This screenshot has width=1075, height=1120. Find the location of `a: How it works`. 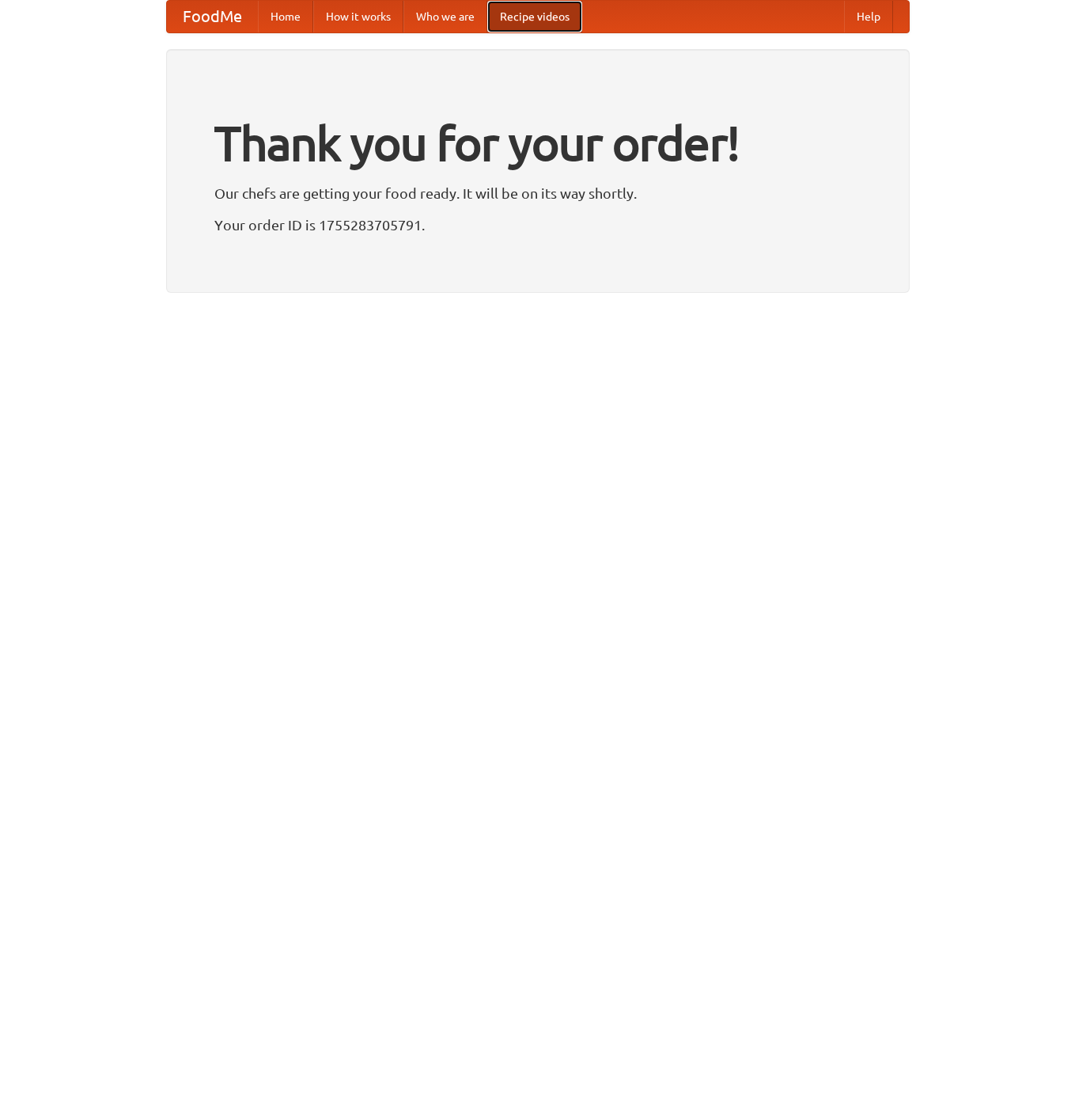

a: How it works is located at coordinates (358, 16).